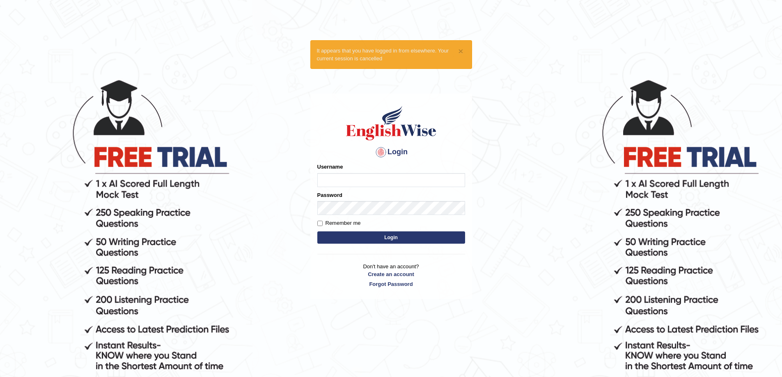  Describe the element at coordinates (391, 276) in the screenshot. I see `p: Don't have an account?` at that location.